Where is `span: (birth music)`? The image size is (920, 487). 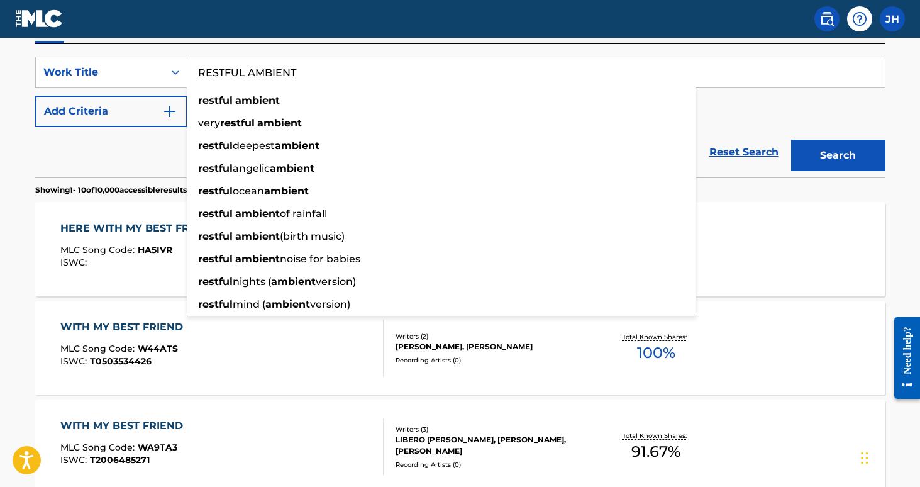
span: (birth music) is located at coordinates (312, 236).